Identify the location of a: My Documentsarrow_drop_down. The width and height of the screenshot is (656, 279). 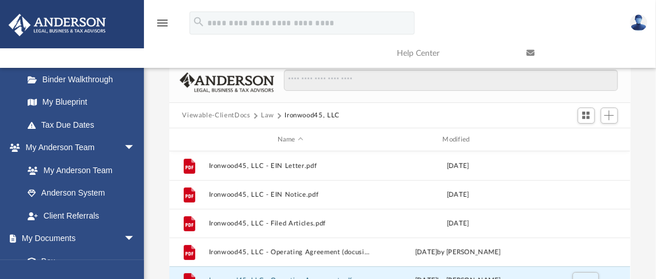
(77, 239).